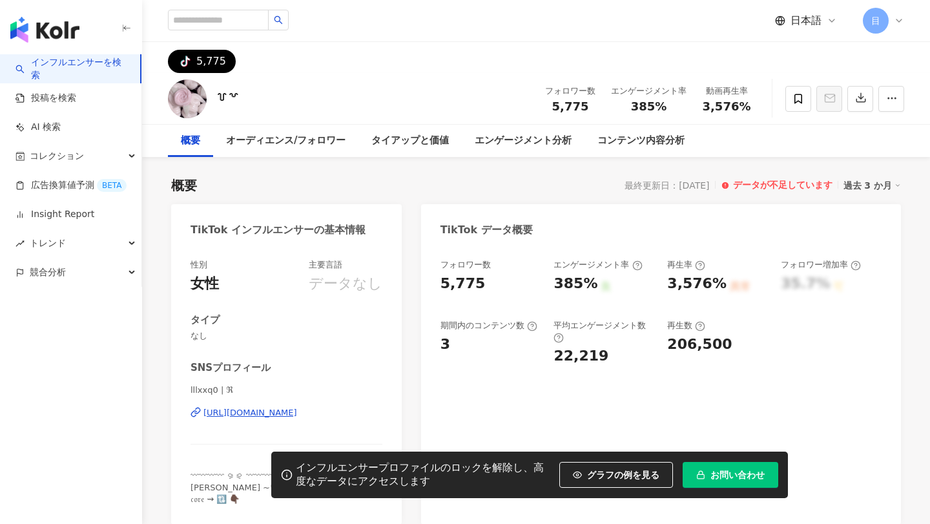 The image size is (930, 524). What do you see at coordinates (641, 141) in the screenshot?
I see `div: コンテンツ内容分析` at bounding box center [641, 141].